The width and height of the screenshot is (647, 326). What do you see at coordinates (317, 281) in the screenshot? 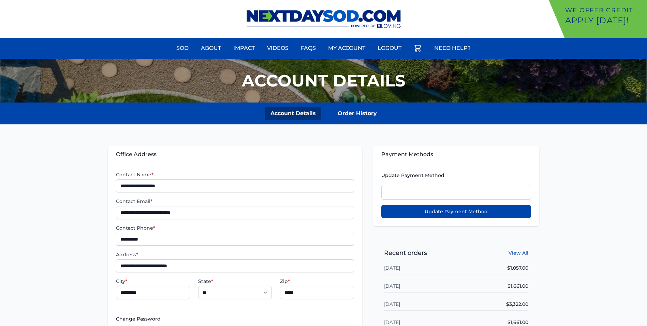
I see `label: Zip` at bounding box center [317, 281].